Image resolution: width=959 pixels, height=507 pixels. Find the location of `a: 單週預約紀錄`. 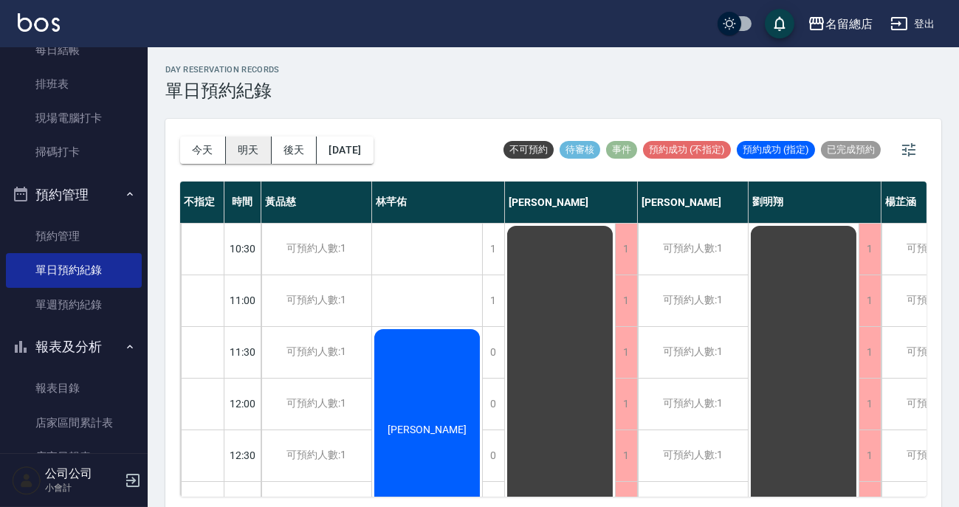

a: 單週預約紀錄 is located at coordinates (74, 305).